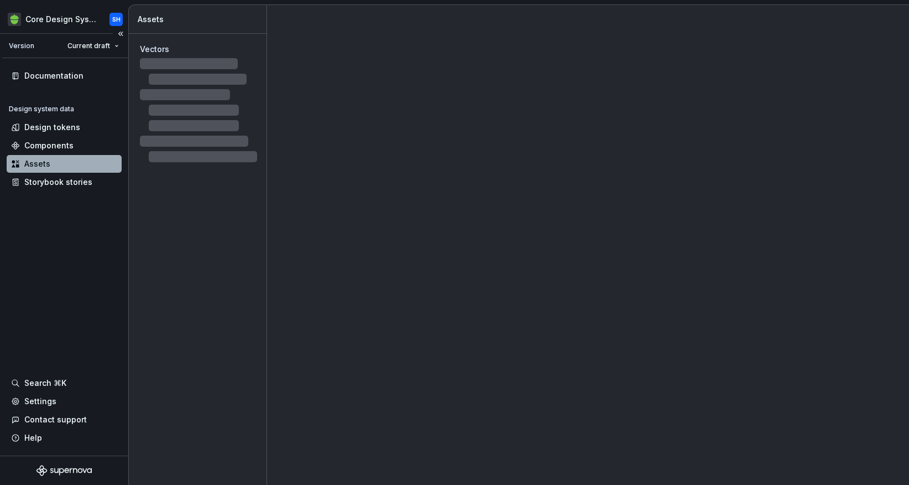 This screenshot has width=909, height=485. I want to click on div: Storybook stories, so click(58, 182).